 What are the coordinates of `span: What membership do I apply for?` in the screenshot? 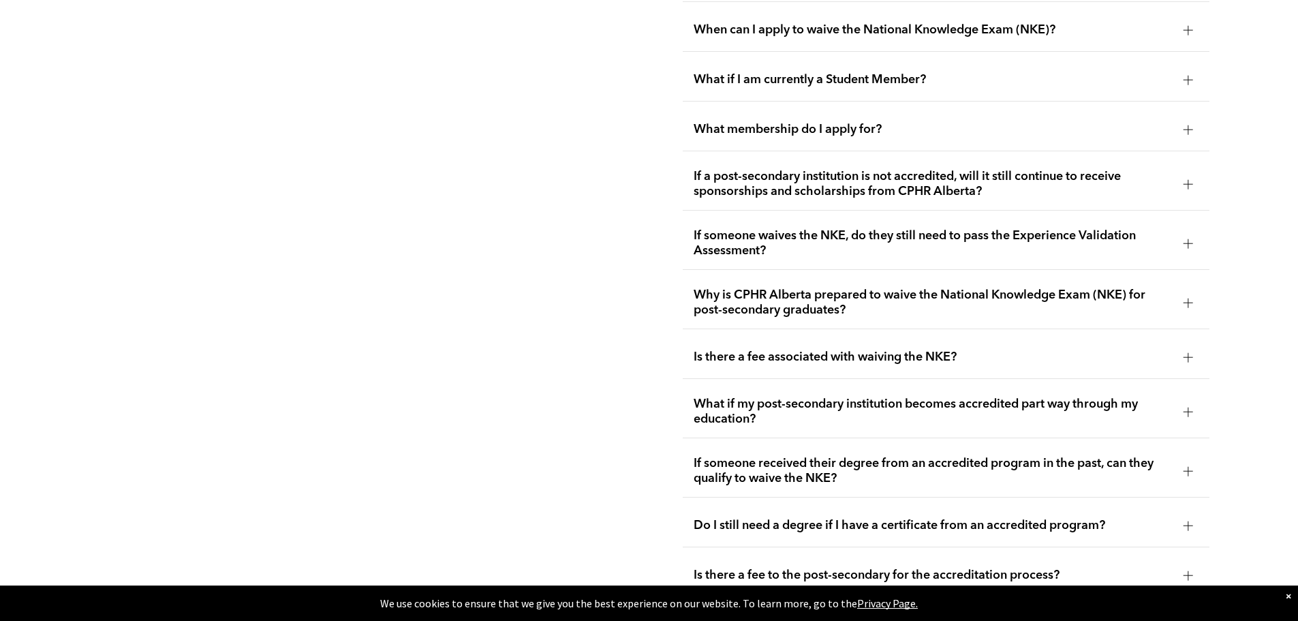 It's located at (933, 129).